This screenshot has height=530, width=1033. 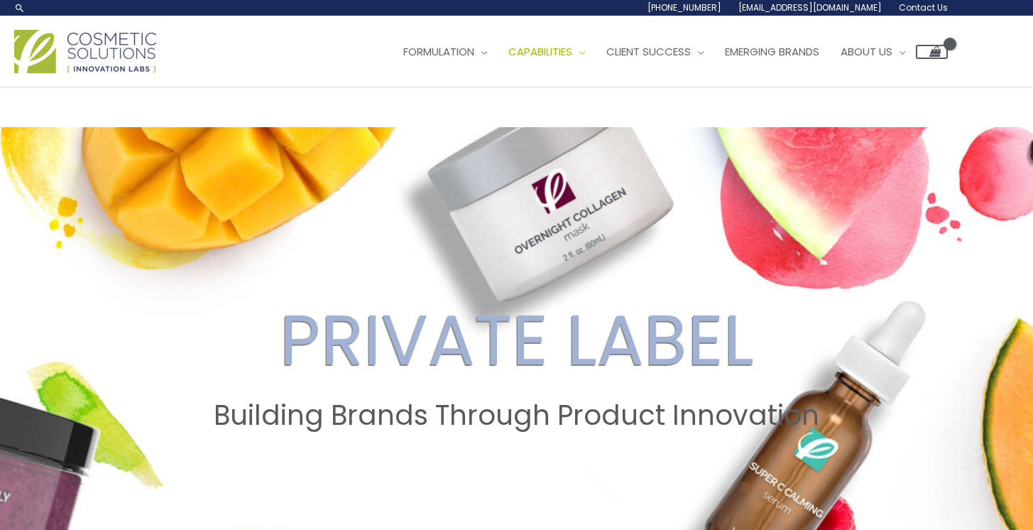 What do you see at coordinates (85, 51) in the screenshot?
I see `img: Cosmetic Solutions Logo` at bounding box center [85, 51].